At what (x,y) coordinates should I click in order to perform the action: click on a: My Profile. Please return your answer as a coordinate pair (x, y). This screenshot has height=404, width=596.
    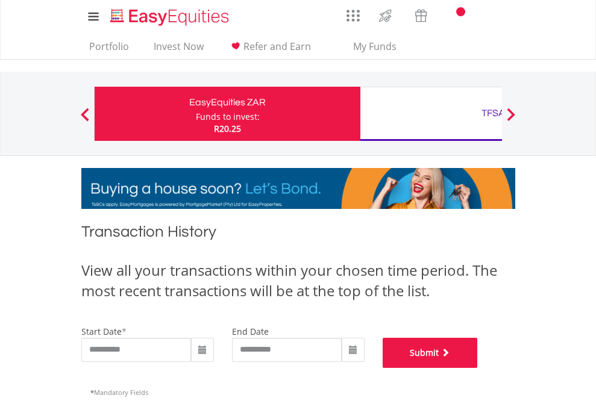
    Looking at the image, I should click on (515, 16).